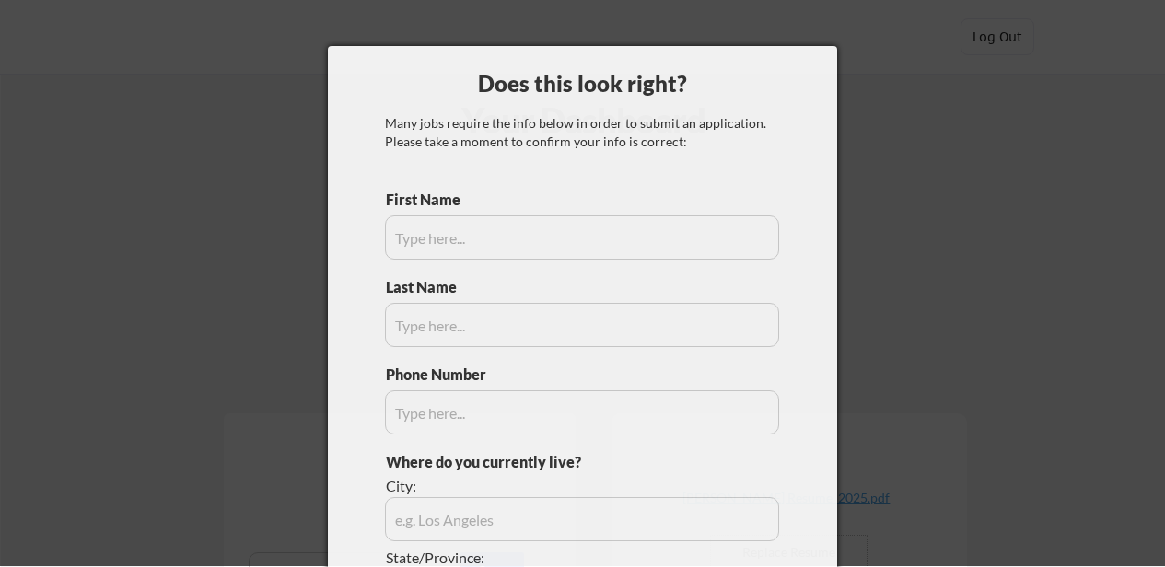  What do you see at coordinates (582, 132) in the screenshot?
I see `div: Many jobs require the info below in order to submit an application. Please take a moment to confi...` at bounding box center [582, 132].